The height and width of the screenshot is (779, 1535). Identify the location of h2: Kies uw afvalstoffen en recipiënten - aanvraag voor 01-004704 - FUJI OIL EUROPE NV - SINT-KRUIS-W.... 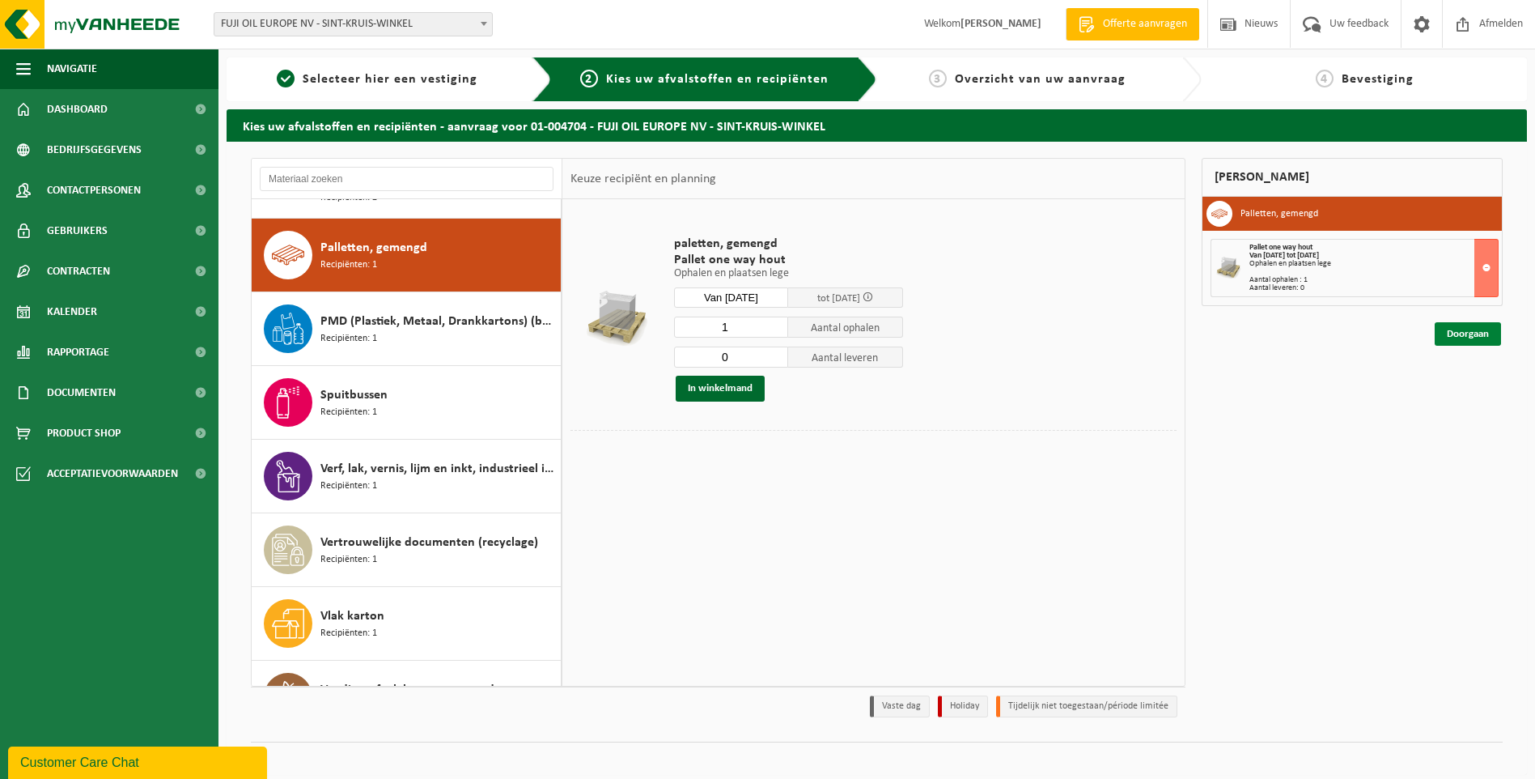
(877, 125).